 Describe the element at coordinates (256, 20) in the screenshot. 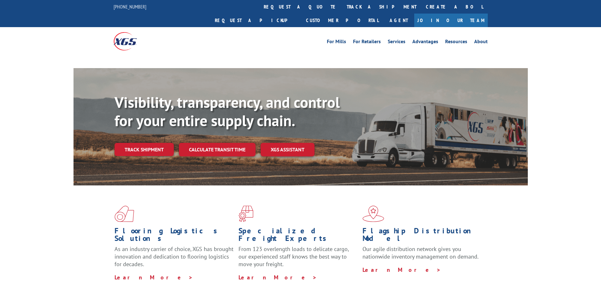

I see `a: Request a pickup` at that location.